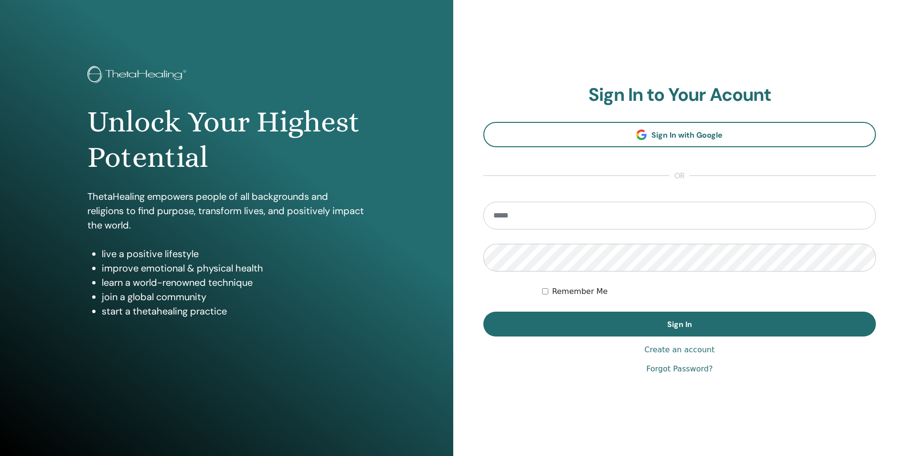 The height and width of the screenshot is (456, 906). Describe the element at coordinates (580, 291) in the screenshot. I see `label: Remember Me` at that location.